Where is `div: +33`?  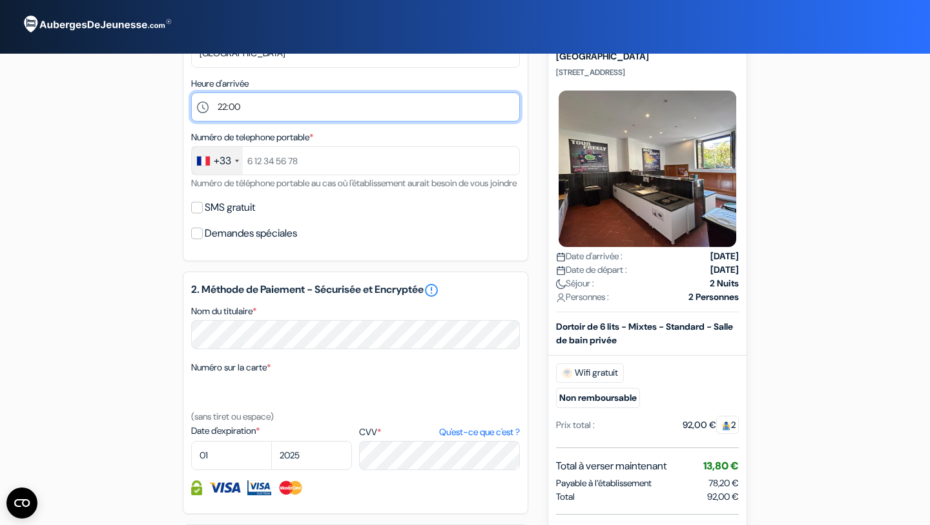 div: +33 is located at coordinates (222, 161).